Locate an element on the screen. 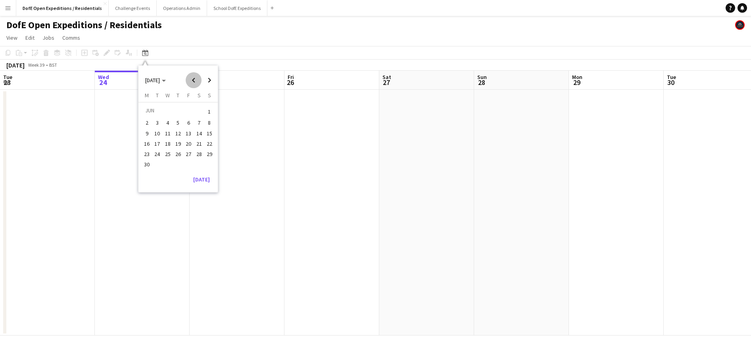 The width and height of the screenshot is (751, 349). span: 5 is located at coordinates (178, 123).